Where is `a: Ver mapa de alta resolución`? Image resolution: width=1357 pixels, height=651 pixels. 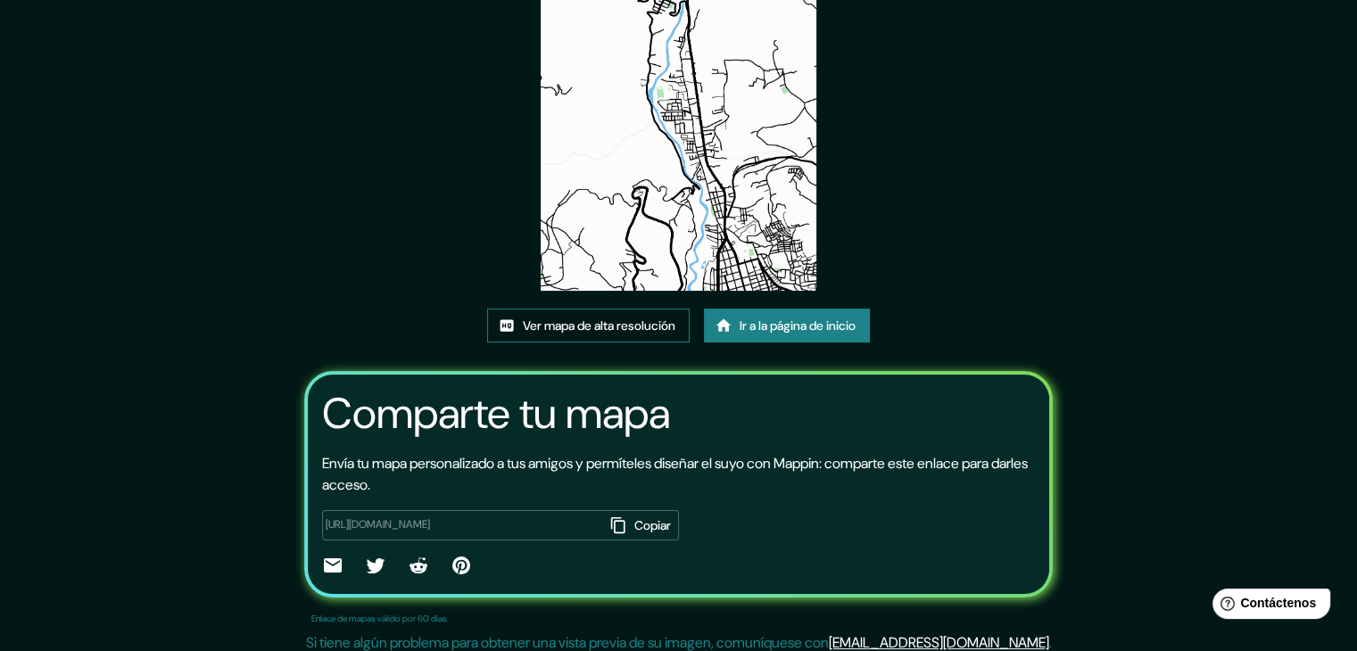 a: Ver mapa de alta resolución is located at coordinates (588, 326).